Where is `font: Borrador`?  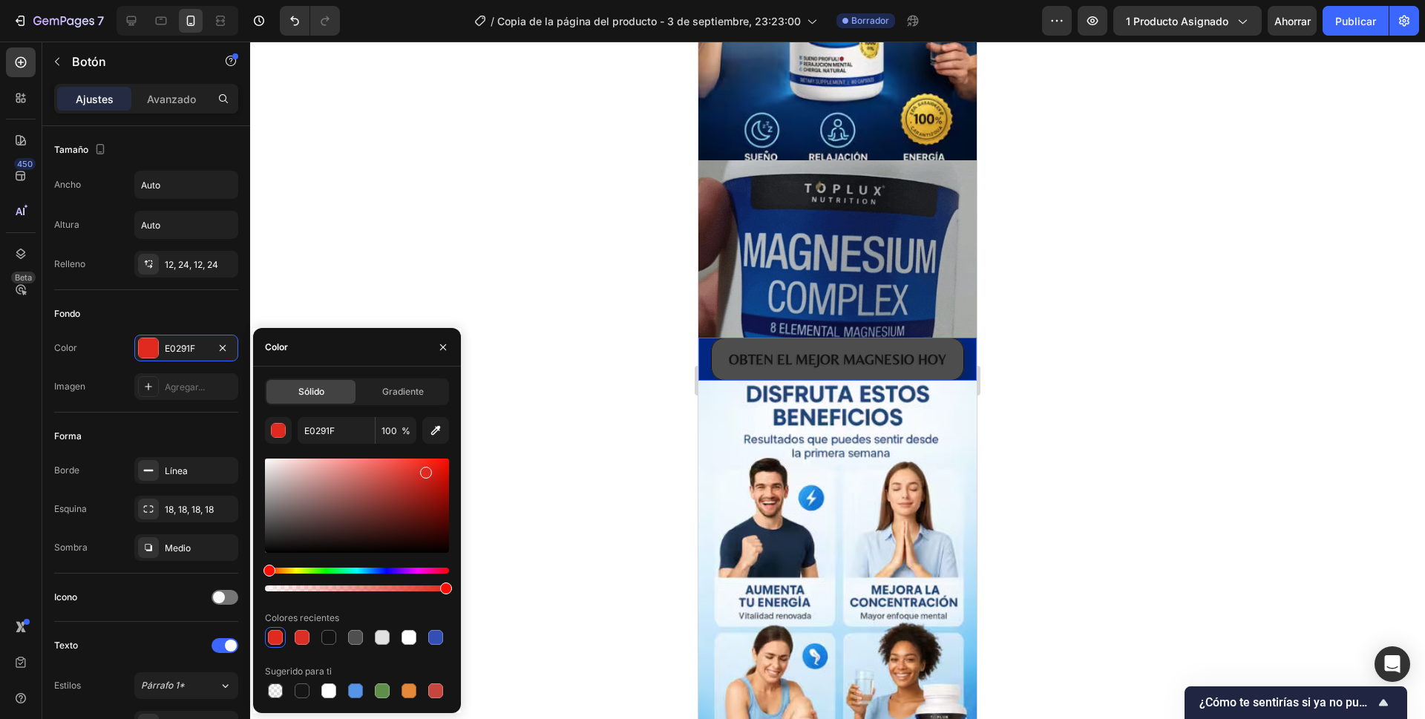
font: Borrador is located at coordinates (870, 20).